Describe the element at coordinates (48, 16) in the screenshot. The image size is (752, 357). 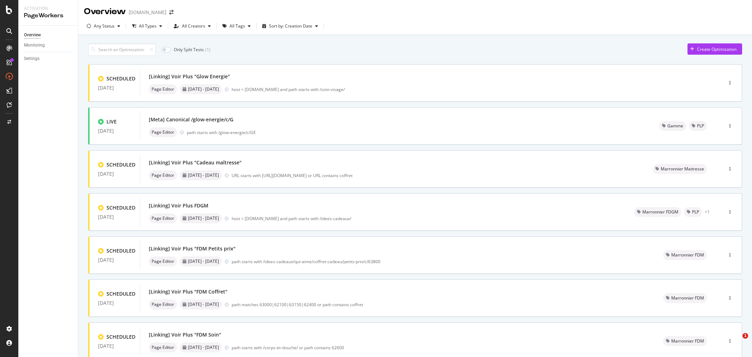
I see `div: PageWorkers` at that location.